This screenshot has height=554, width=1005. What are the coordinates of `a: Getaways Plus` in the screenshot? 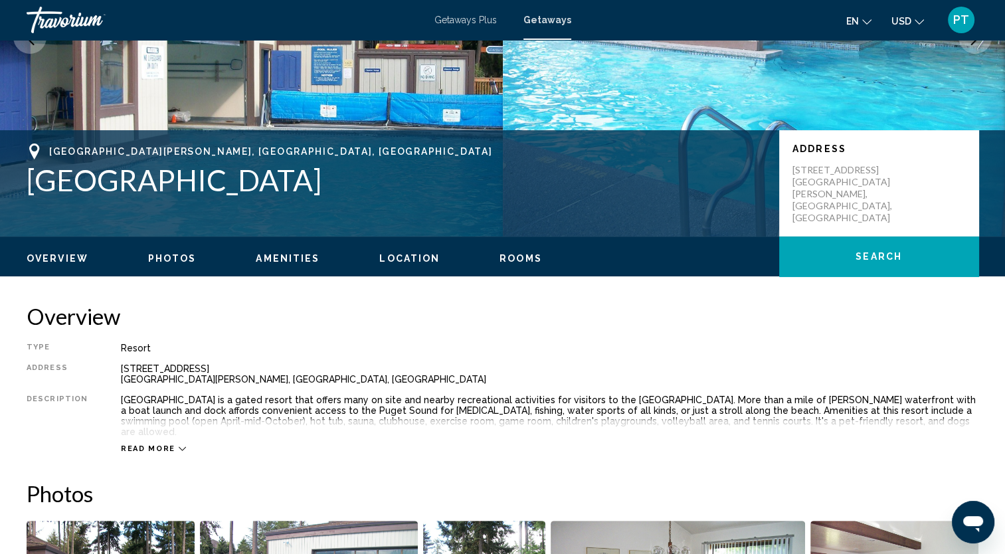 It's located at (465, 20).